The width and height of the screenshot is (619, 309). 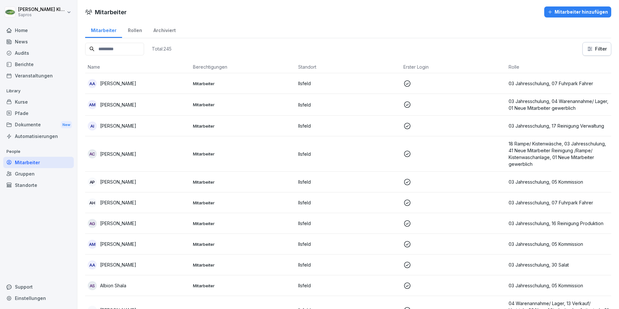 I want to click on p: 03 Jahresschulung, 17 Reinigung Verwaltung, so click(x=558, y=126).